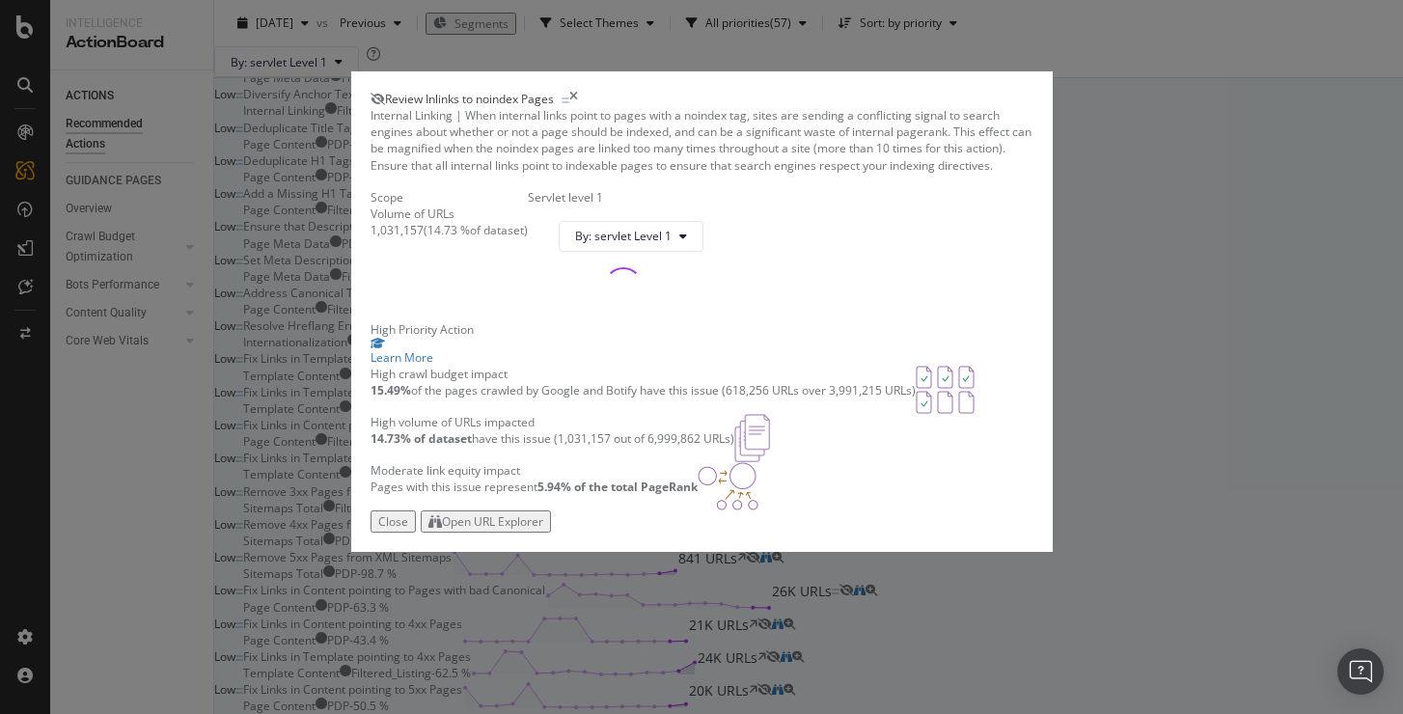 The image size is (1403, 714). What do you see at coordinates (552, 438) in the screenshot?
I see `p: have this issue (1,031,157 out of 6,999,862 URLs)` at bounding box center [552, 438].